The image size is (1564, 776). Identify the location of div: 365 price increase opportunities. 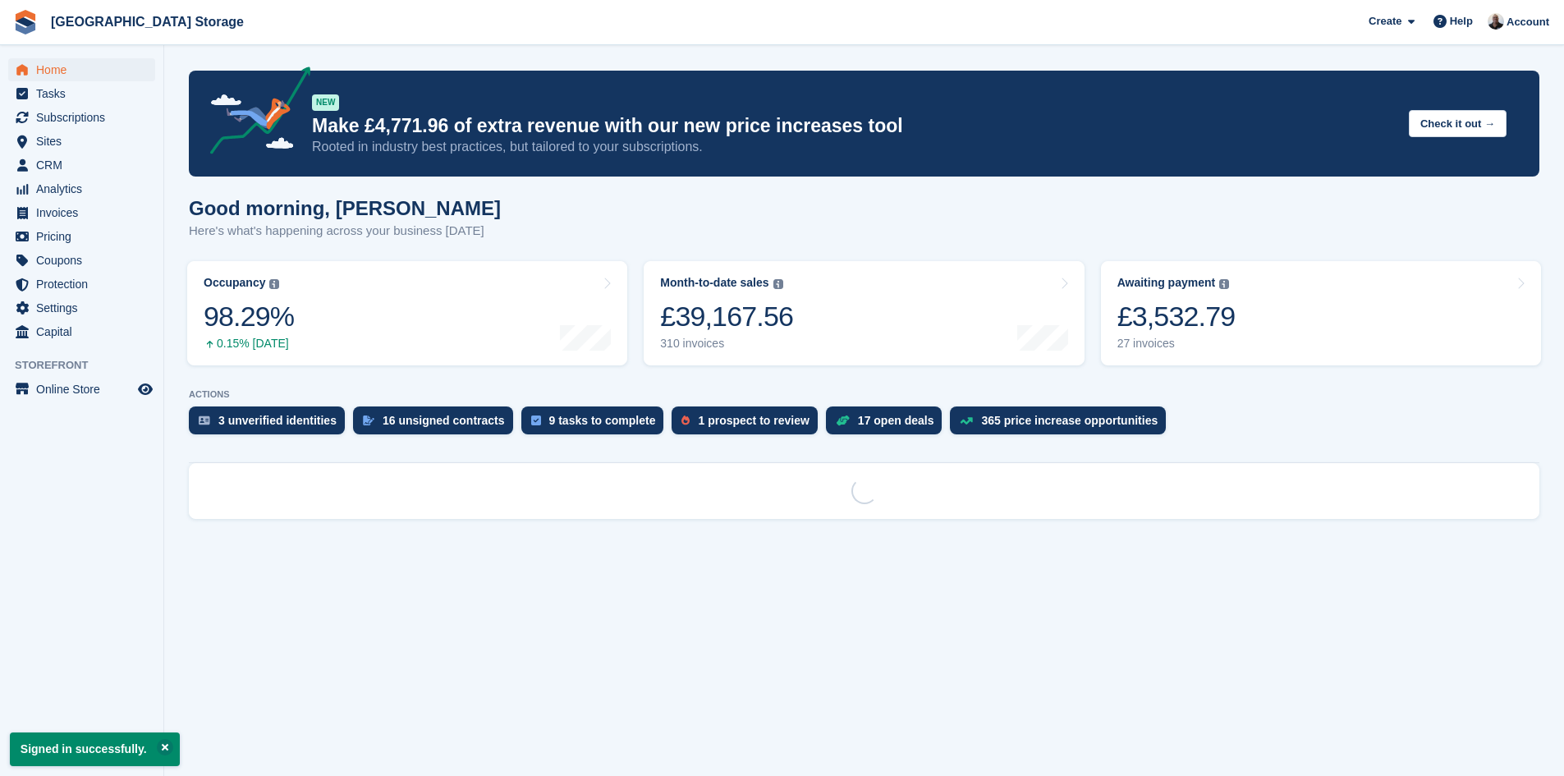
(1069, 420).